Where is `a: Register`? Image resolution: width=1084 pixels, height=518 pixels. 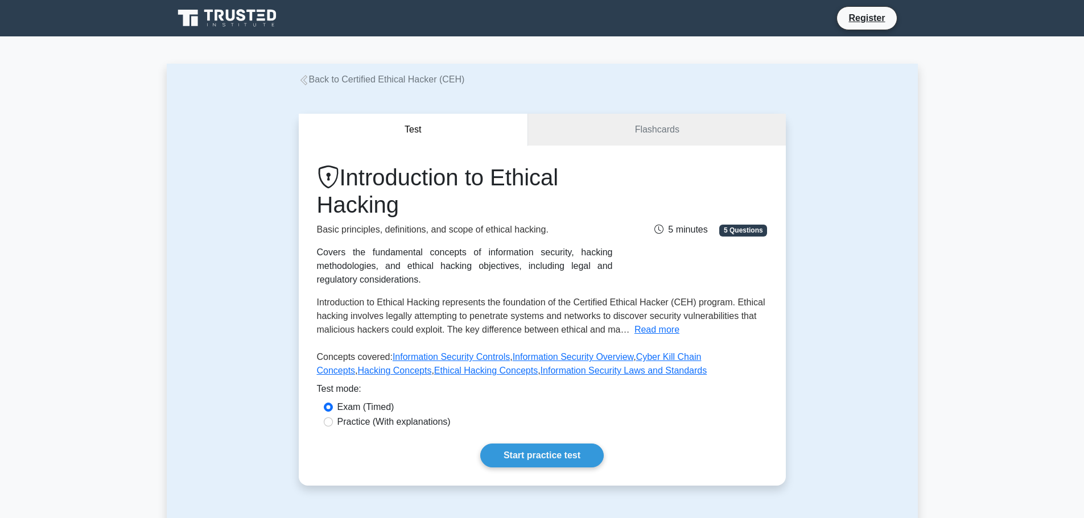 a: Register is located at coordinates (867, 18).